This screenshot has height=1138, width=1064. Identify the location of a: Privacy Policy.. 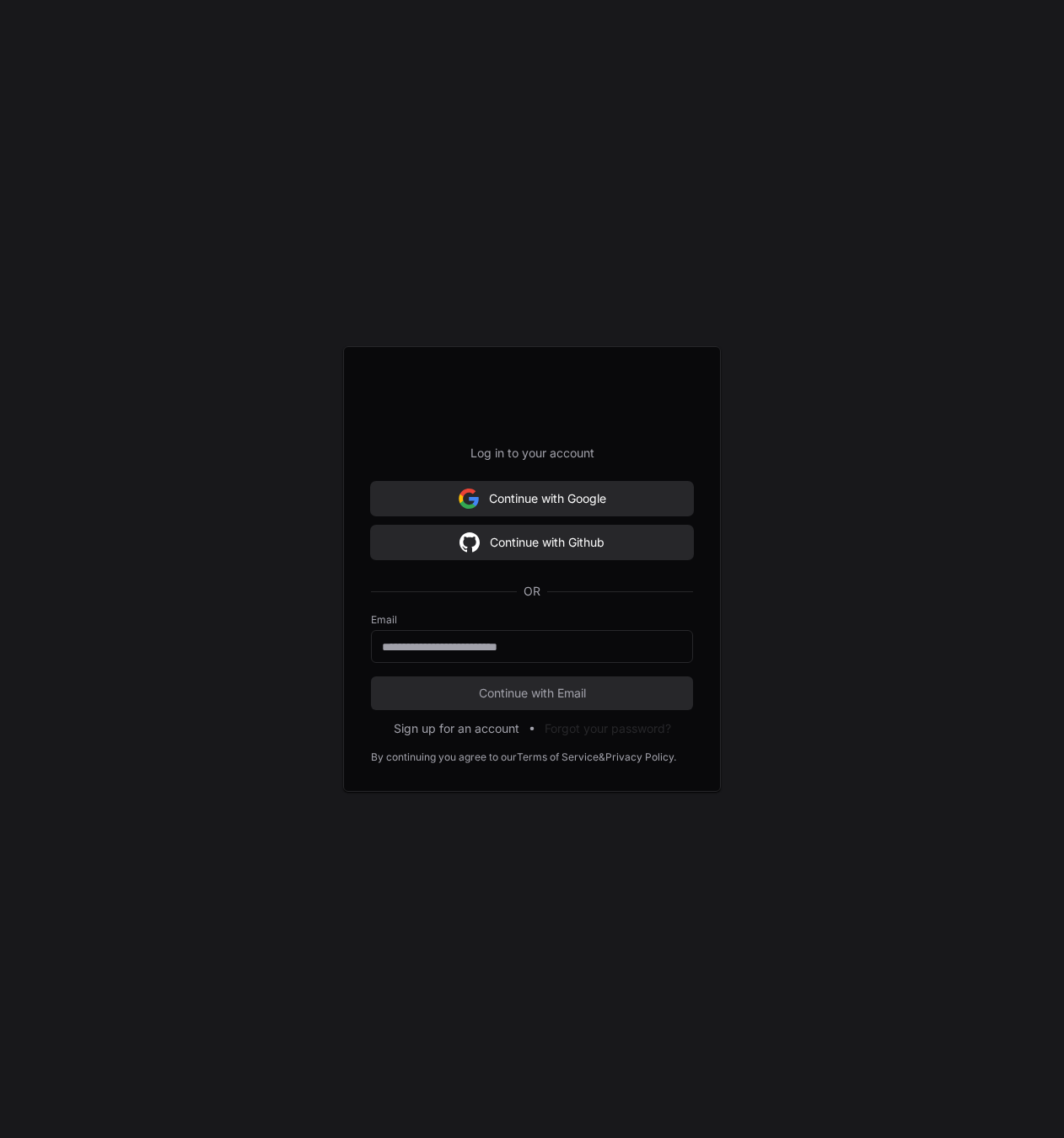
(640, 758).